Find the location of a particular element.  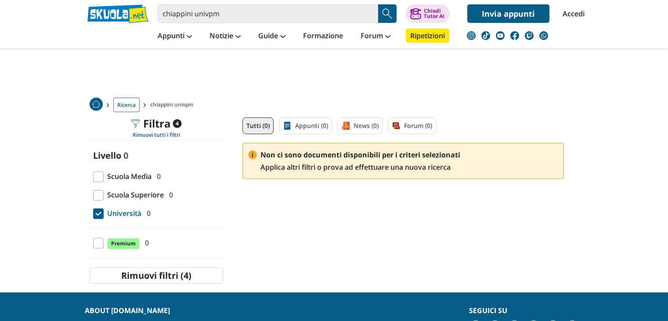

input: Cerca appunti, riassunti o versioni is located at coordinates (268, 14).